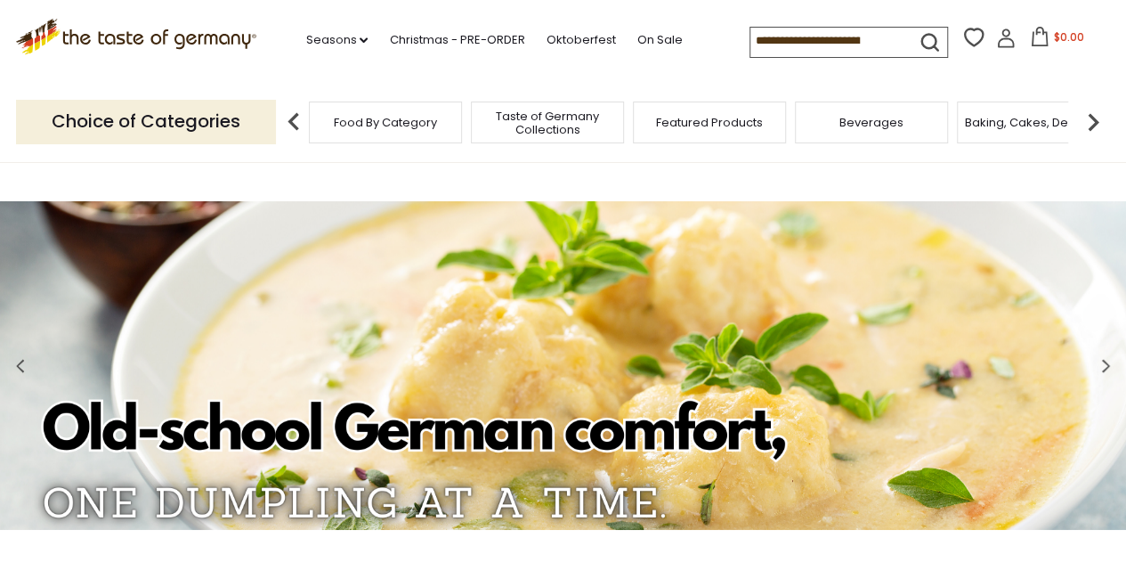 This screenshot has height=562, width=1126. Describe the element at coordinates (1034, 122) in the screenshot. I see `span: Baking, Cakes, Desserts` at that location.